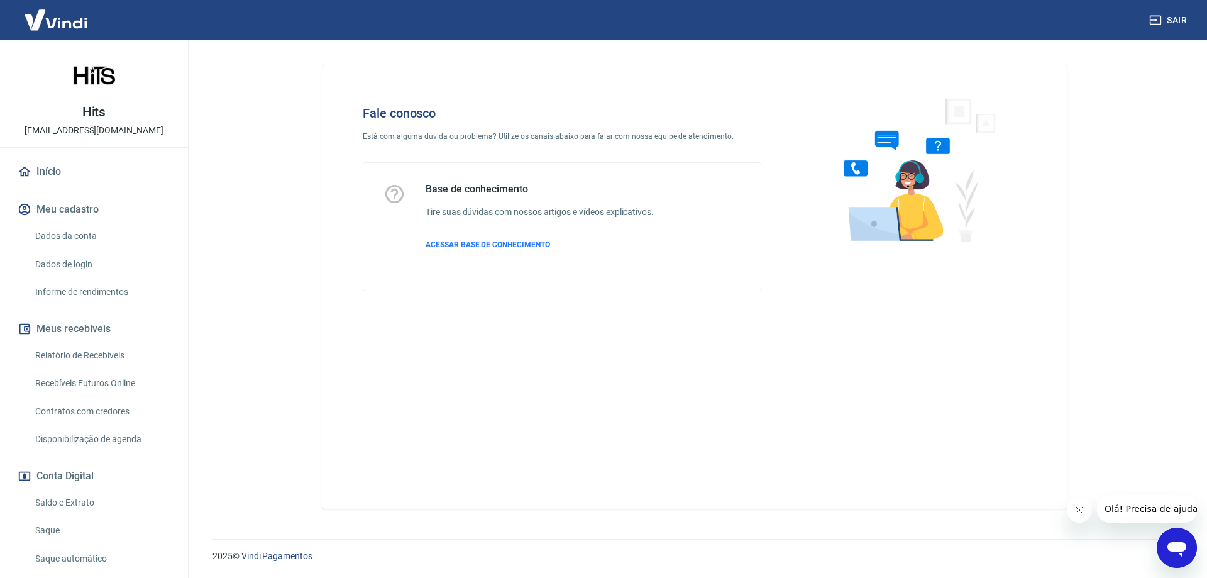 This screenshot has height=578, width=1207. Describe the element at coordinates (562, 113) in the screenshot. I see `h4: Fale conosco` at that location.